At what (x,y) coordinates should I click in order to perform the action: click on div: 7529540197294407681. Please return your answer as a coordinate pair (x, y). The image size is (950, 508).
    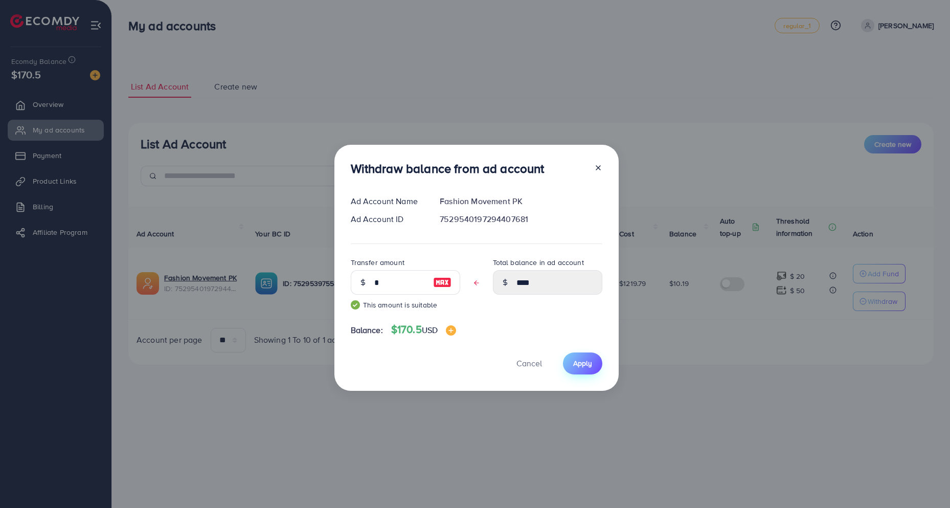
    Looking at the image, I should click on (520, 219).